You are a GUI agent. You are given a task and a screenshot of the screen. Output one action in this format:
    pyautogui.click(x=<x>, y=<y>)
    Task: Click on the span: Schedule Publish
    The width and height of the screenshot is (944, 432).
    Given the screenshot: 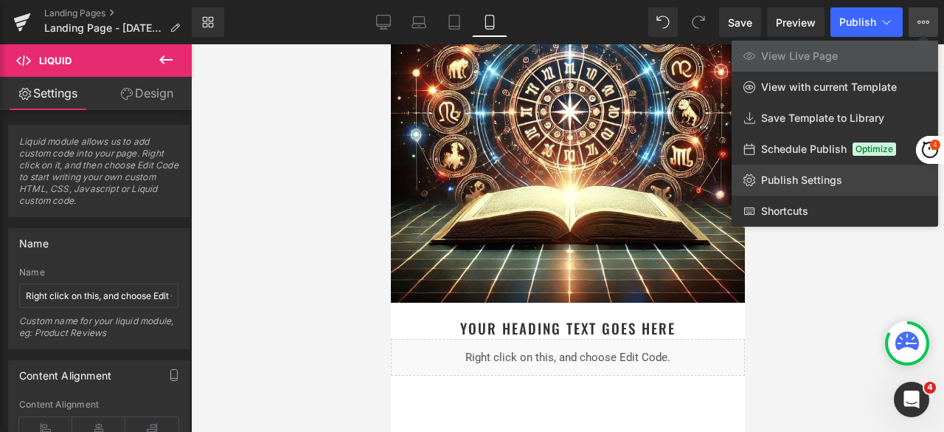 What is the action you would take?
    pyautogui.click(x=804, y=149)
    